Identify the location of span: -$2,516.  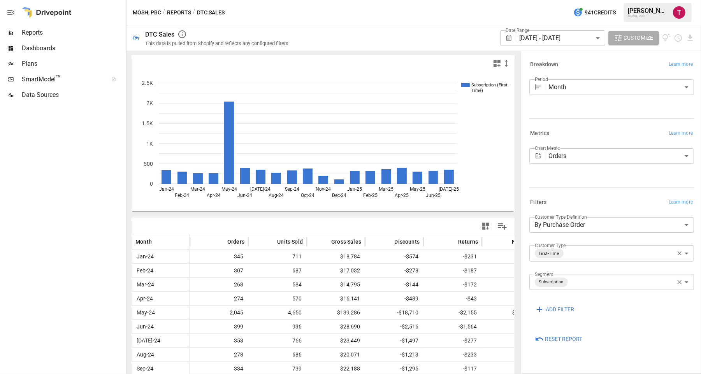
(409, 327).